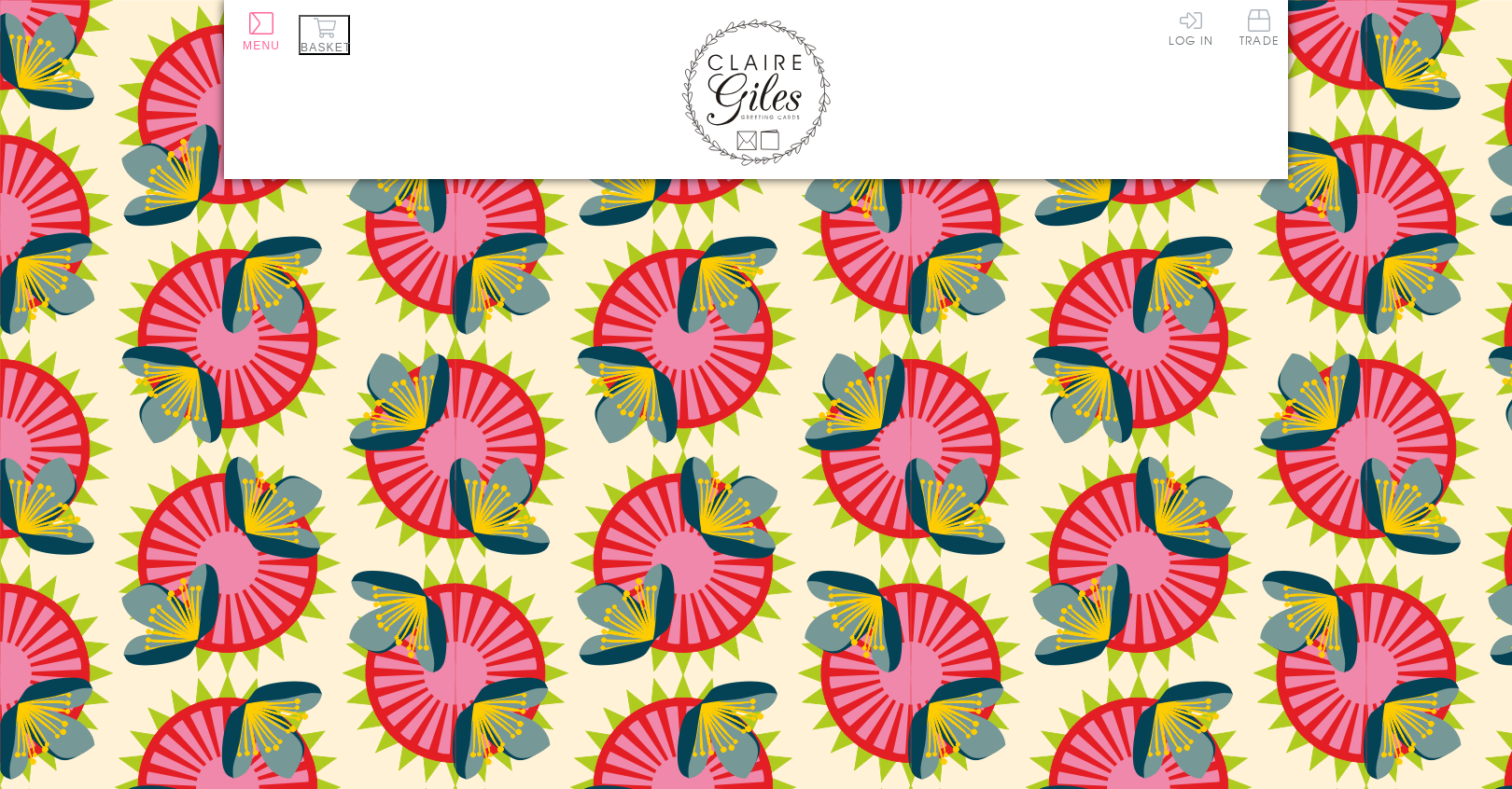 This screenshot has height=789, width=1512. I want to click on a: Trade, so click(1259, 29).